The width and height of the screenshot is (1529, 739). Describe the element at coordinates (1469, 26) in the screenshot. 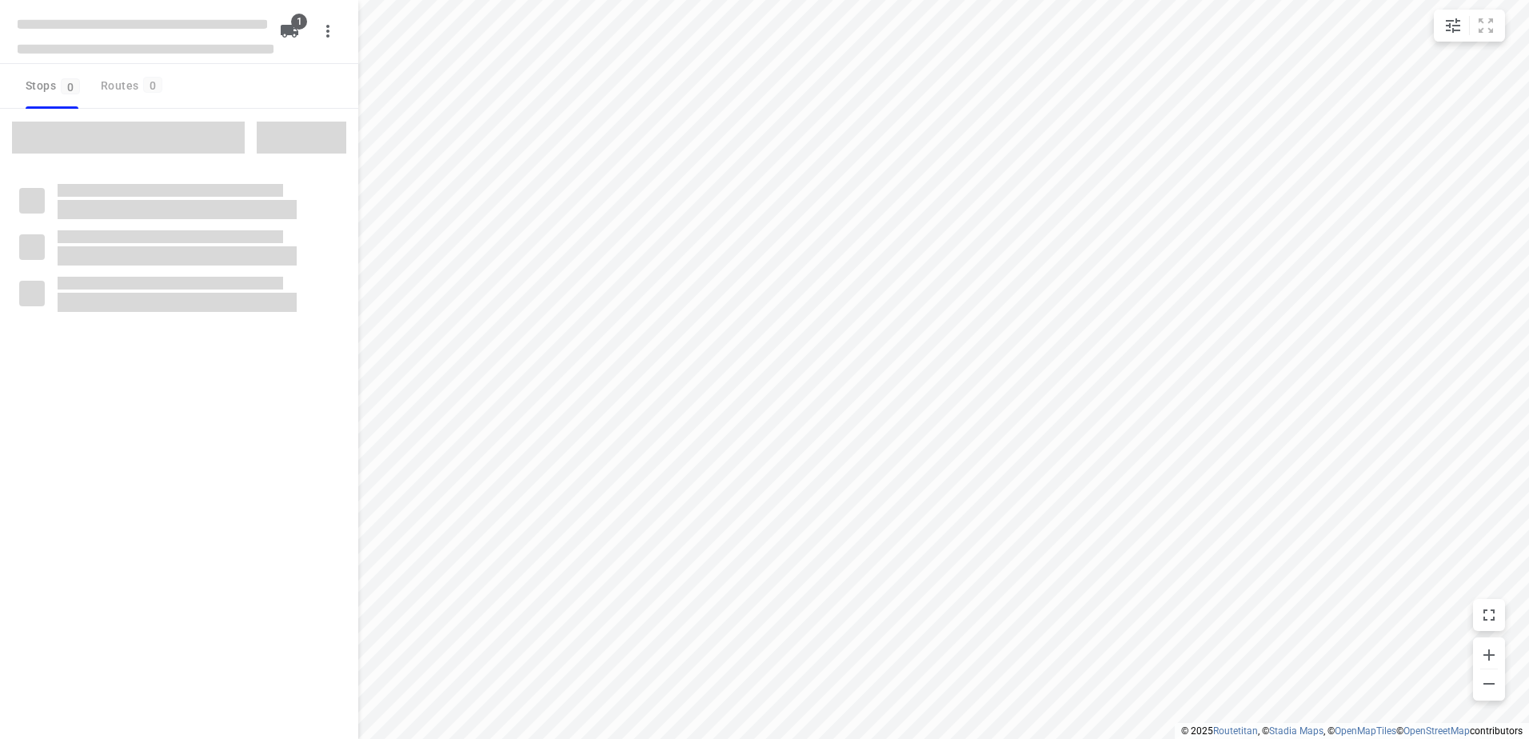

I see `div: small contained button group` at that location.